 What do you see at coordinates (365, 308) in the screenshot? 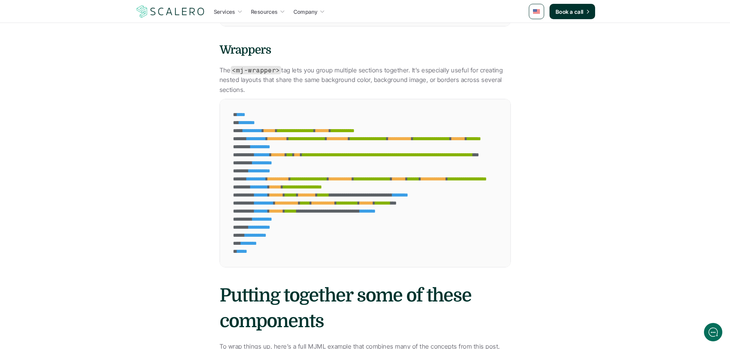
I see `h2: Putting together some of these components` at bounding box center [365, 308].